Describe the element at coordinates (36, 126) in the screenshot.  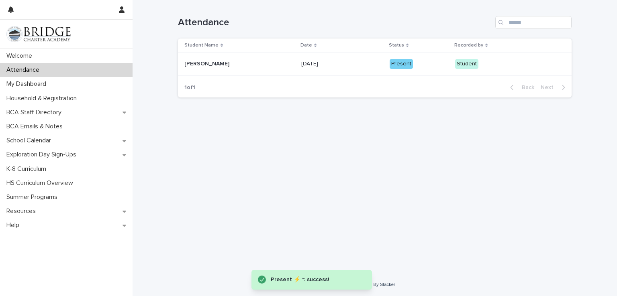
I see `p: BCA Emails & Notes` at that location.